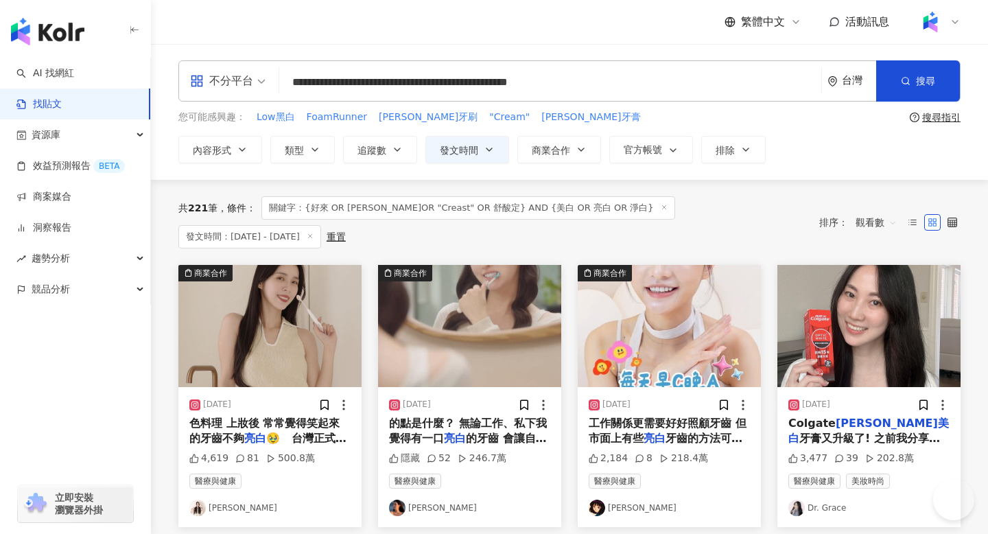 Image resolution: width=988 pixels, height=534 pixels. I want to click on button: 內容形式, so click(220, 150).